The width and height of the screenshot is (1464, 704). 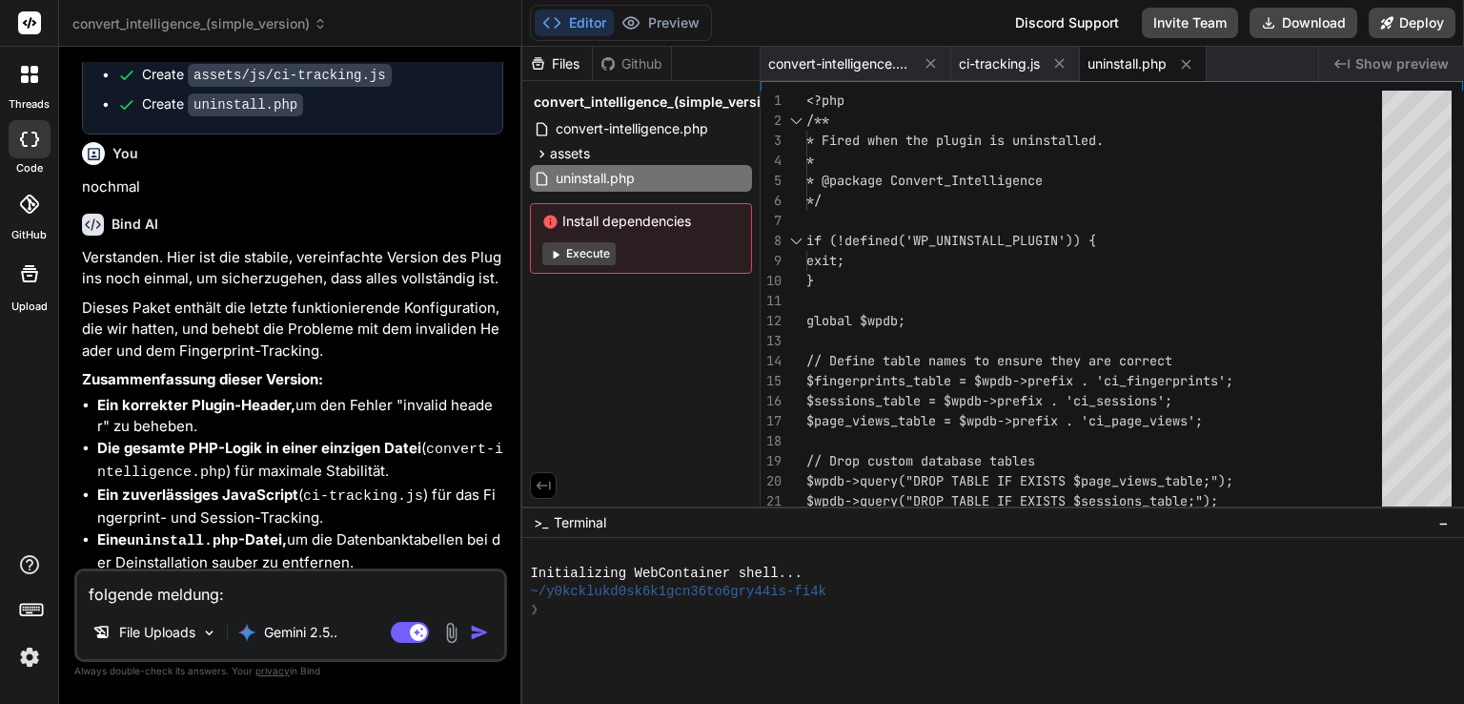 I want to click on div: 14, so click(x=771, y=360).